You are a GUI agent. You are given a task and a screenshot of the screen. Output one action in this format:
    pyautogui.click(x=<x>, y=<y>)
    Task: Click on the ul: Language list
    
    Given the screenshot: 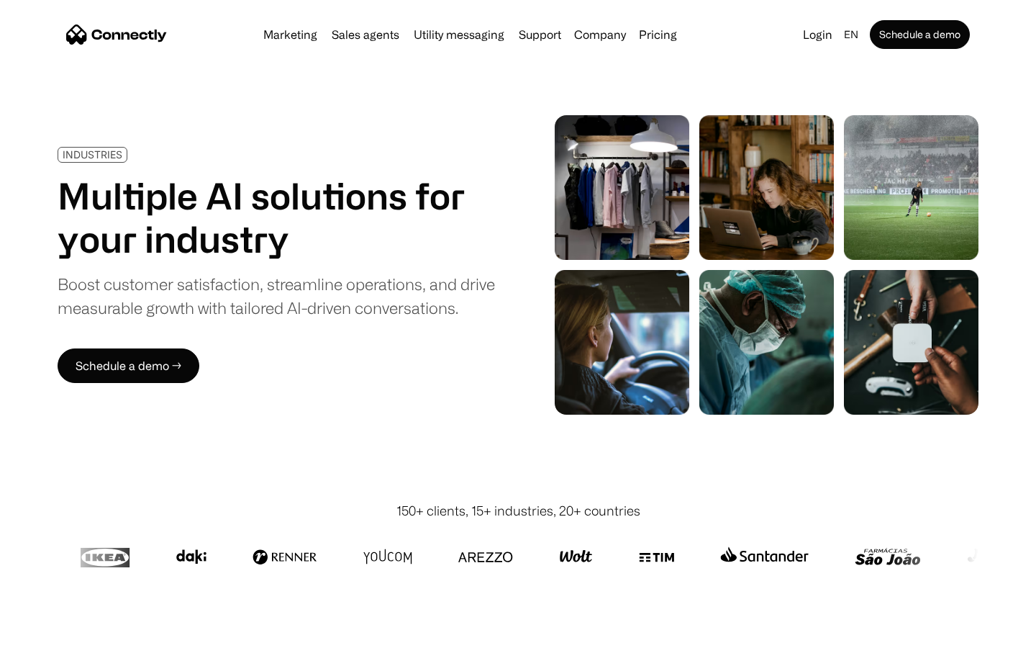 What is the action you would take?
    pyautogui.click(x=58, y=632)
    